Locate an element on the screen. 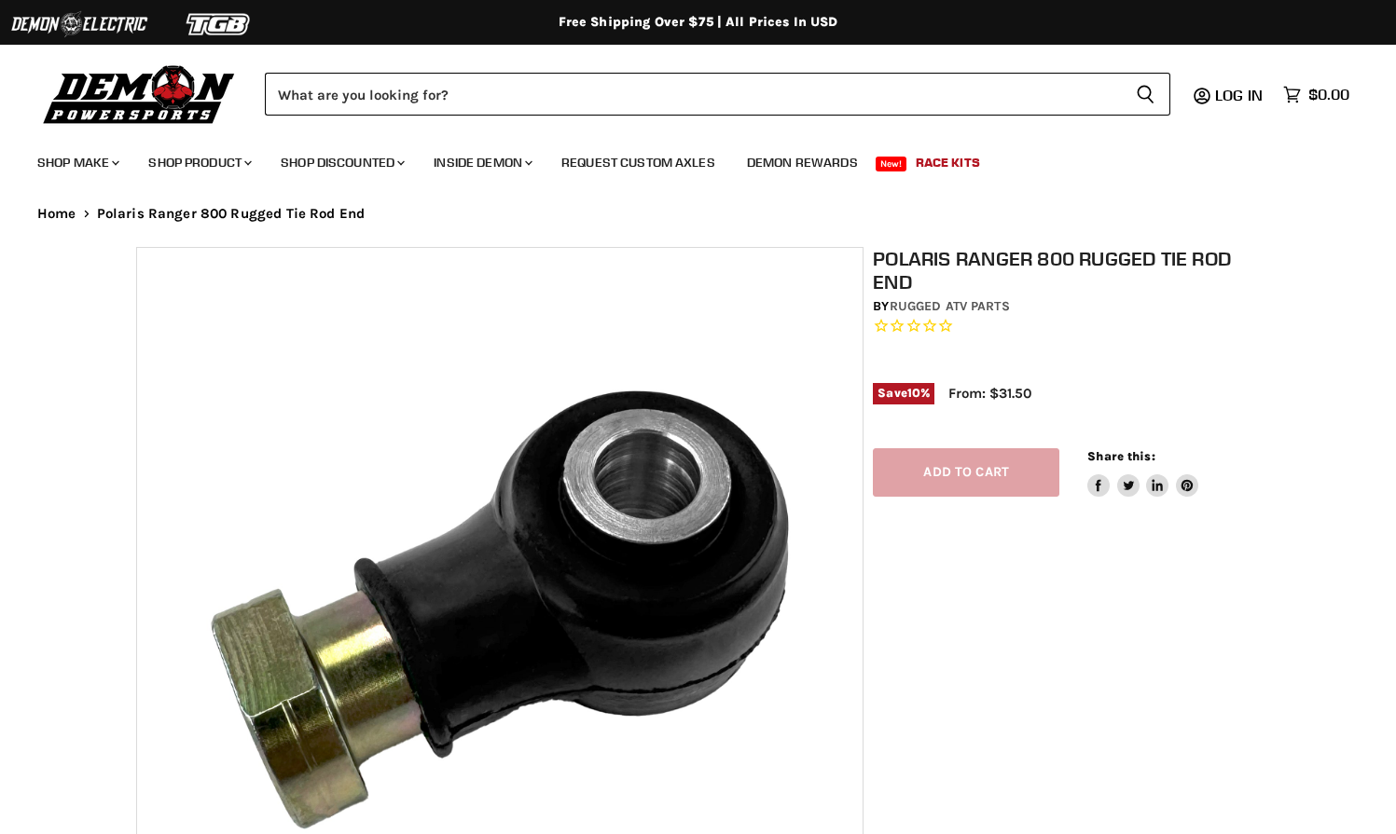 The height and width of the screenshot is (834, 1396). span: 10 is located at coordinates (914, 393).